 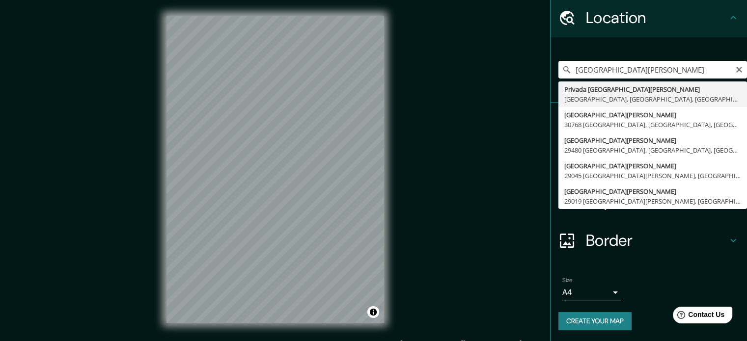 What do you see at coordinates (275, 169) in the screenshot?
I see `canvas: Map` at bounding box center [275, 169].